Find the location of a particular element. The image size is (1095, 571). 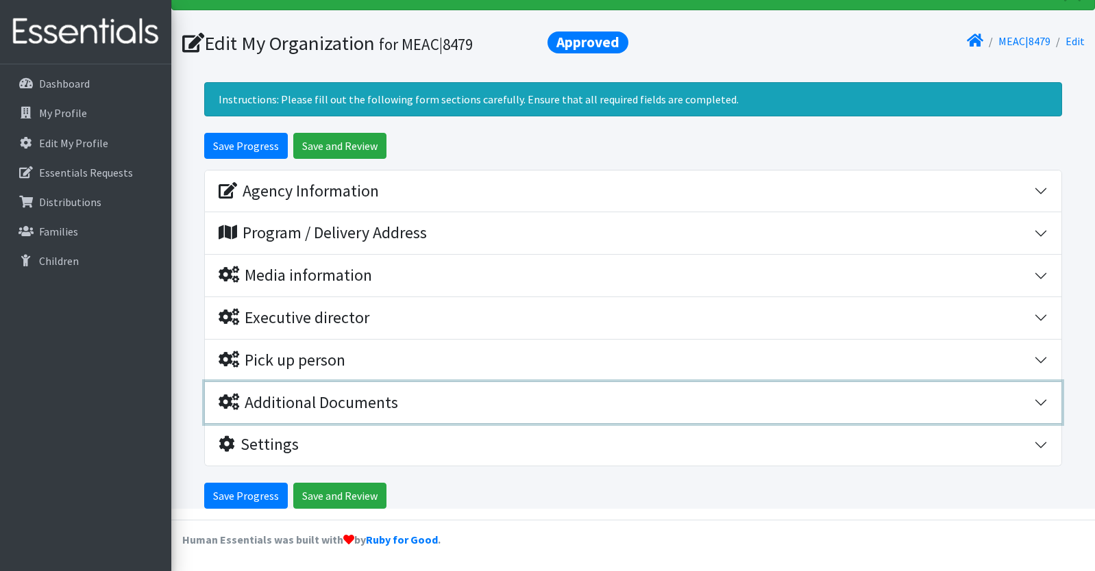

p: Dashboard is located at coordinates (64, 84).